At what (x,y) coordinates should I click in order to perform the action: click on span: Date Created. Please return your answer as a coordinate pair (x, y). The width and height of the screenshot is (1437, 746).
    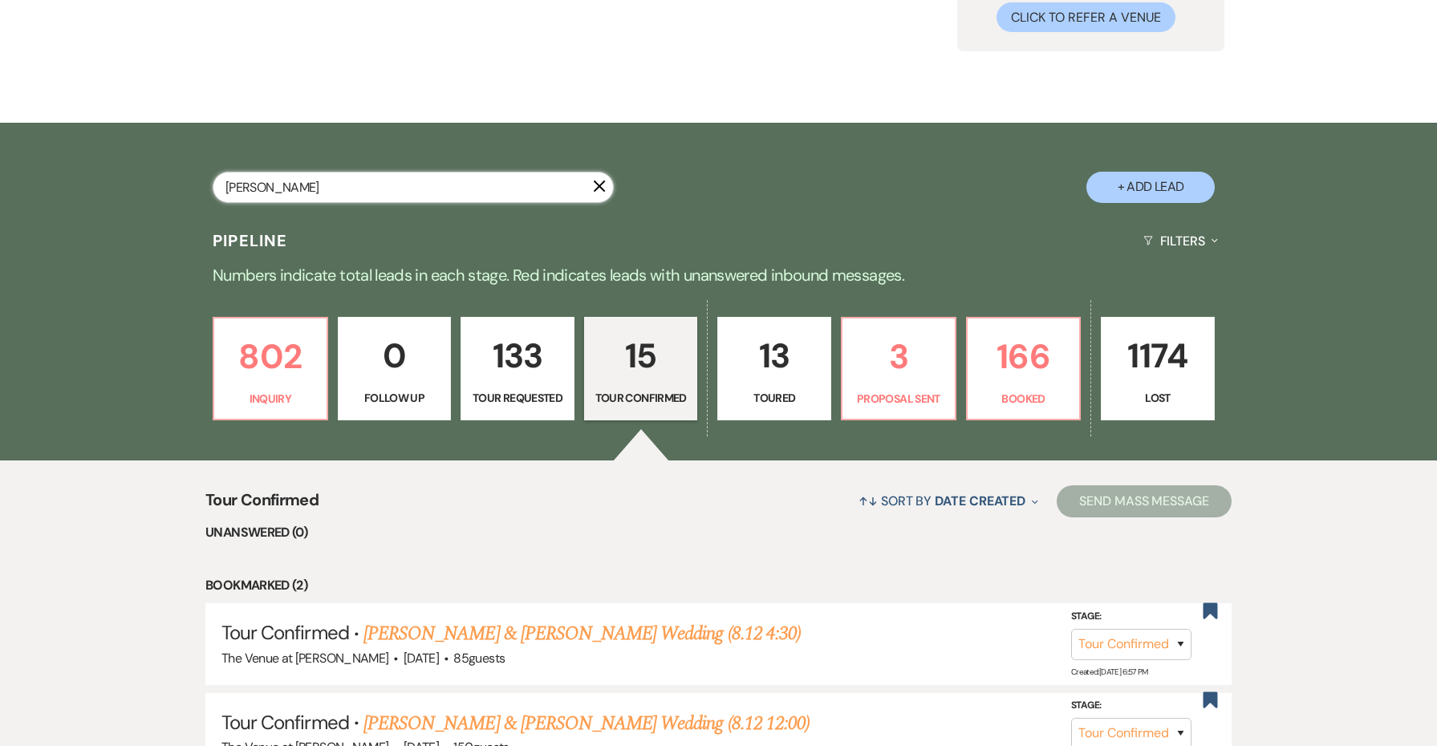
    Looking at the image, I should click on (980, 501).